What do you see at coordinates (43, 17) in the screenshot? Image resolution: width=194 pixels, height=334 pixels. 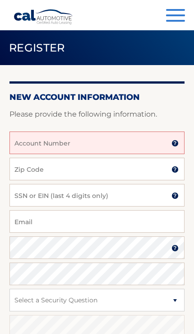 I see `a: Cal Automotive` at bounding box center [43, 17].